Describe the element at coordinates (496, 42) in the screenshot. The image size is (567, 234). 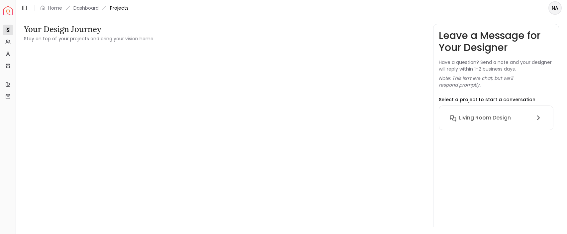
I see `h3: Leave a Message for Your Designer` at that location.